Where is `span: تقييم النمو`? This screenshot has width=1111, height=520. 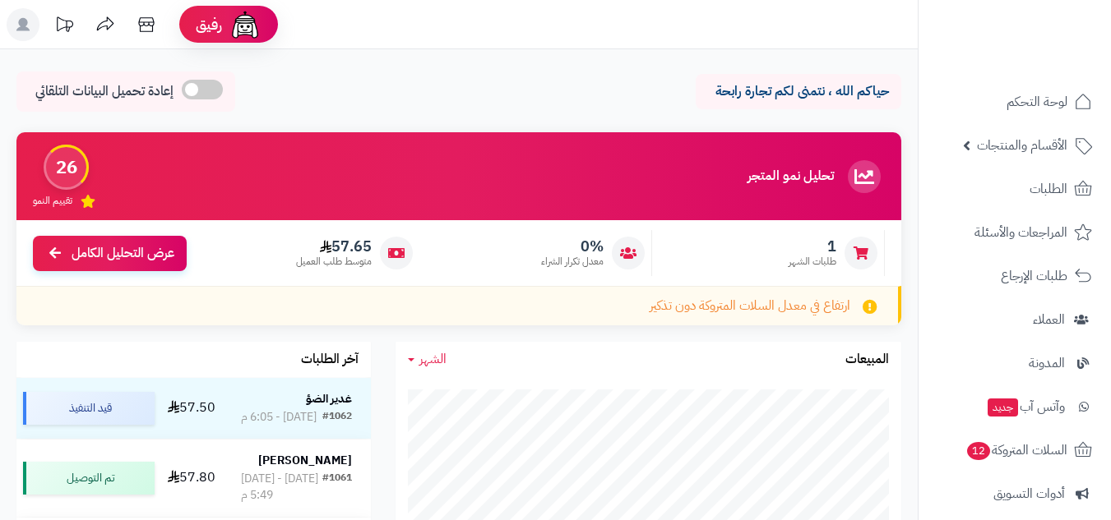 span: تقييم النمو is located at coordinates (53, 201).